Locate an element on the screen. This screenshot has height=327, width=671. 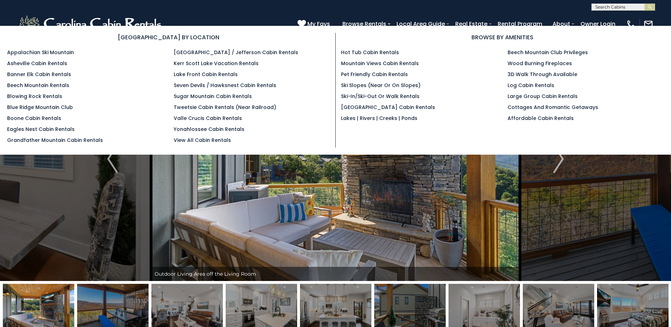
a: Cottages and Romantic Getaways is located at coordinates (553, 107).